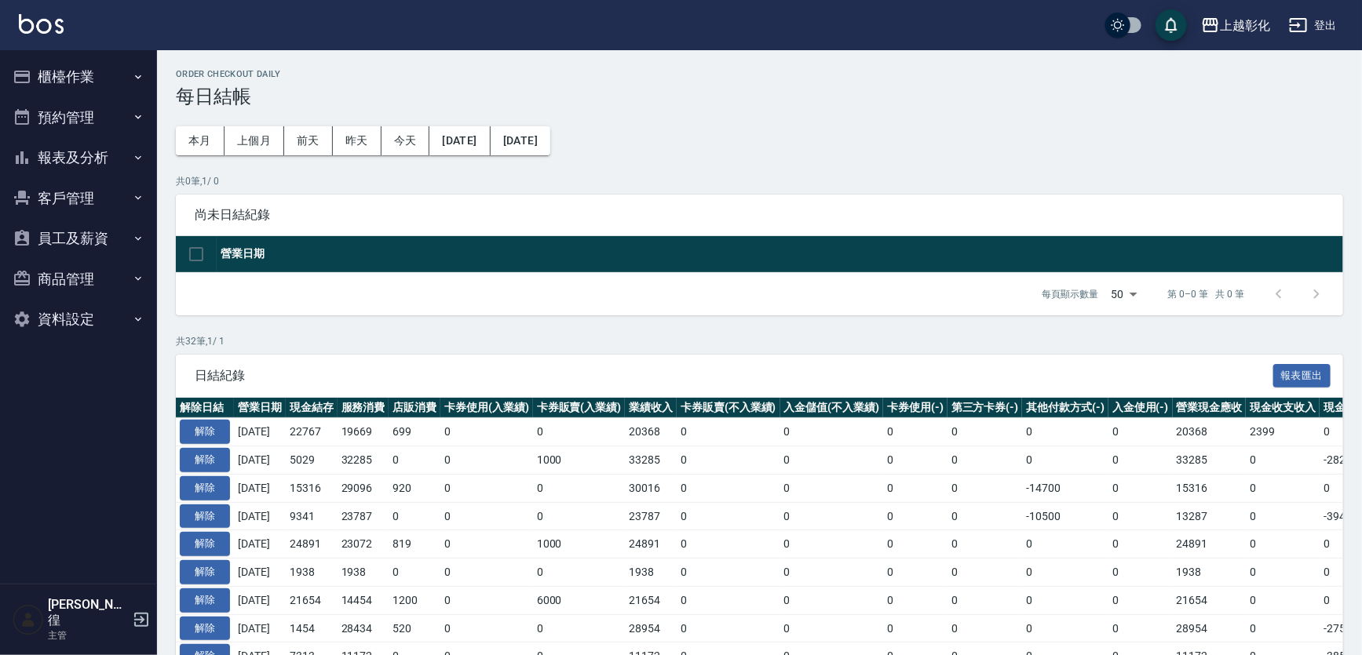 The image size is (1362, 655). Describe the element at coordinates (205, 408) in the screenshot. I see `th: 解除日結` at that location.